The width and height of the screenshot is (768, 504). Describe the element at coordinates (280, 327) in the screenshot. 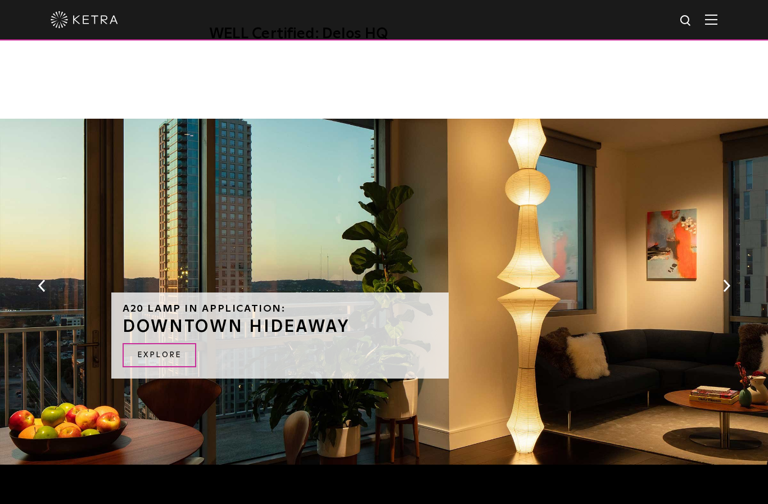

I see `h3: DOWNTOWN HIDEAWAY` at that location.